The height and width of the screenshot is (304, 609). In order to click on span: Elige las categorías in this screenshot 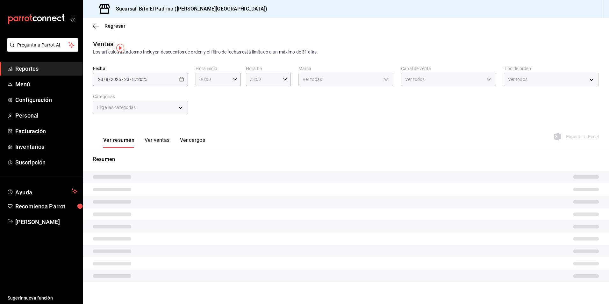, I will do `click(117, 107)`.